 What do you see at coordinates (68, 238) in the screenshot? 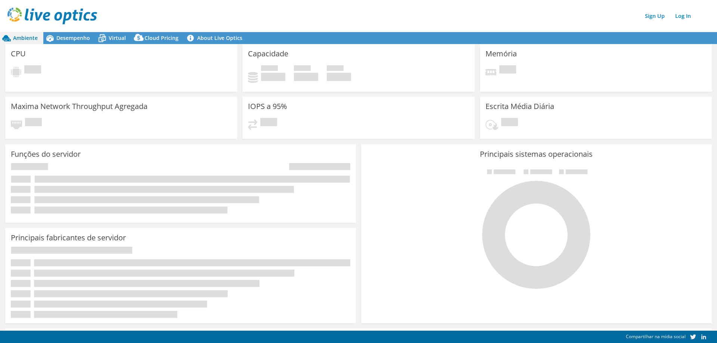
I see `h3: Principais fabricantes de servidor` at bounding box center [68, 238].